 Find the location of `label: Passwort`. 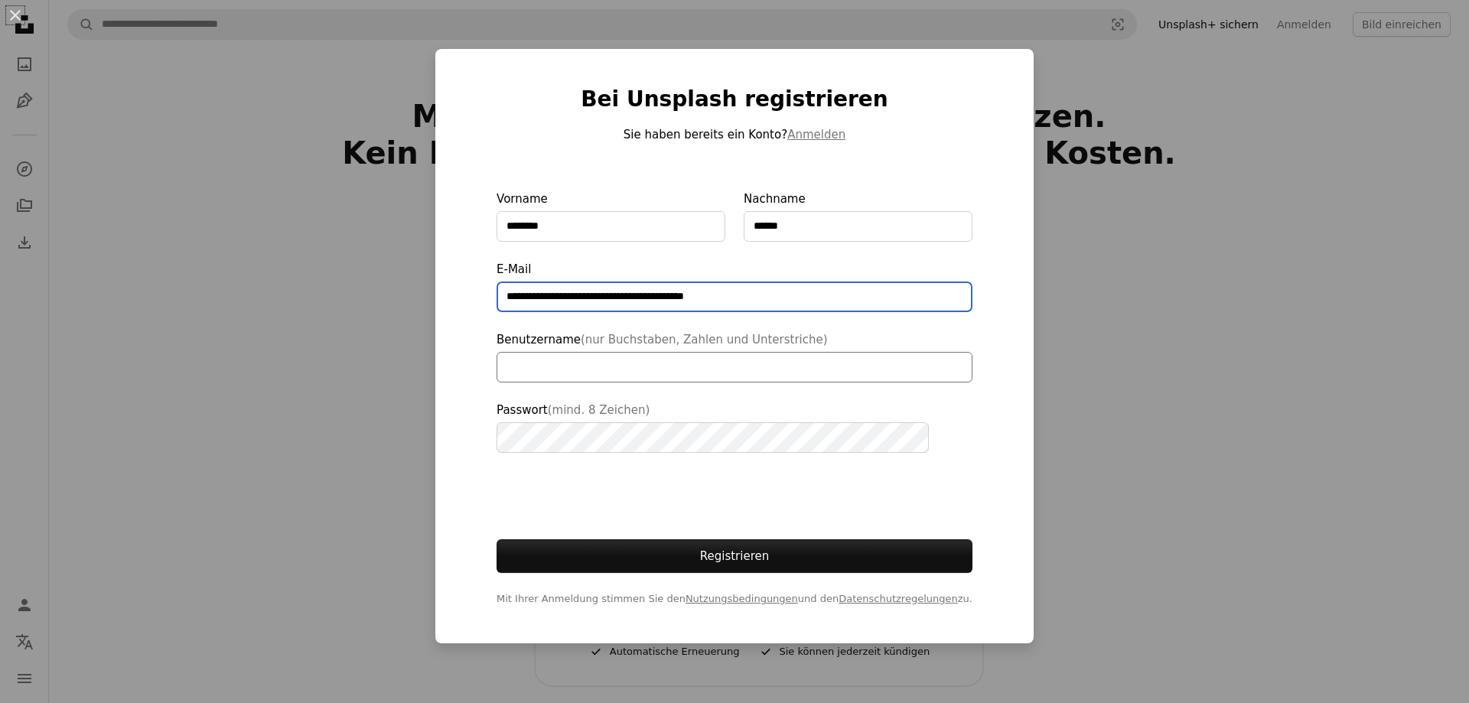

label: Passwort is located at coordinates (734, 427).